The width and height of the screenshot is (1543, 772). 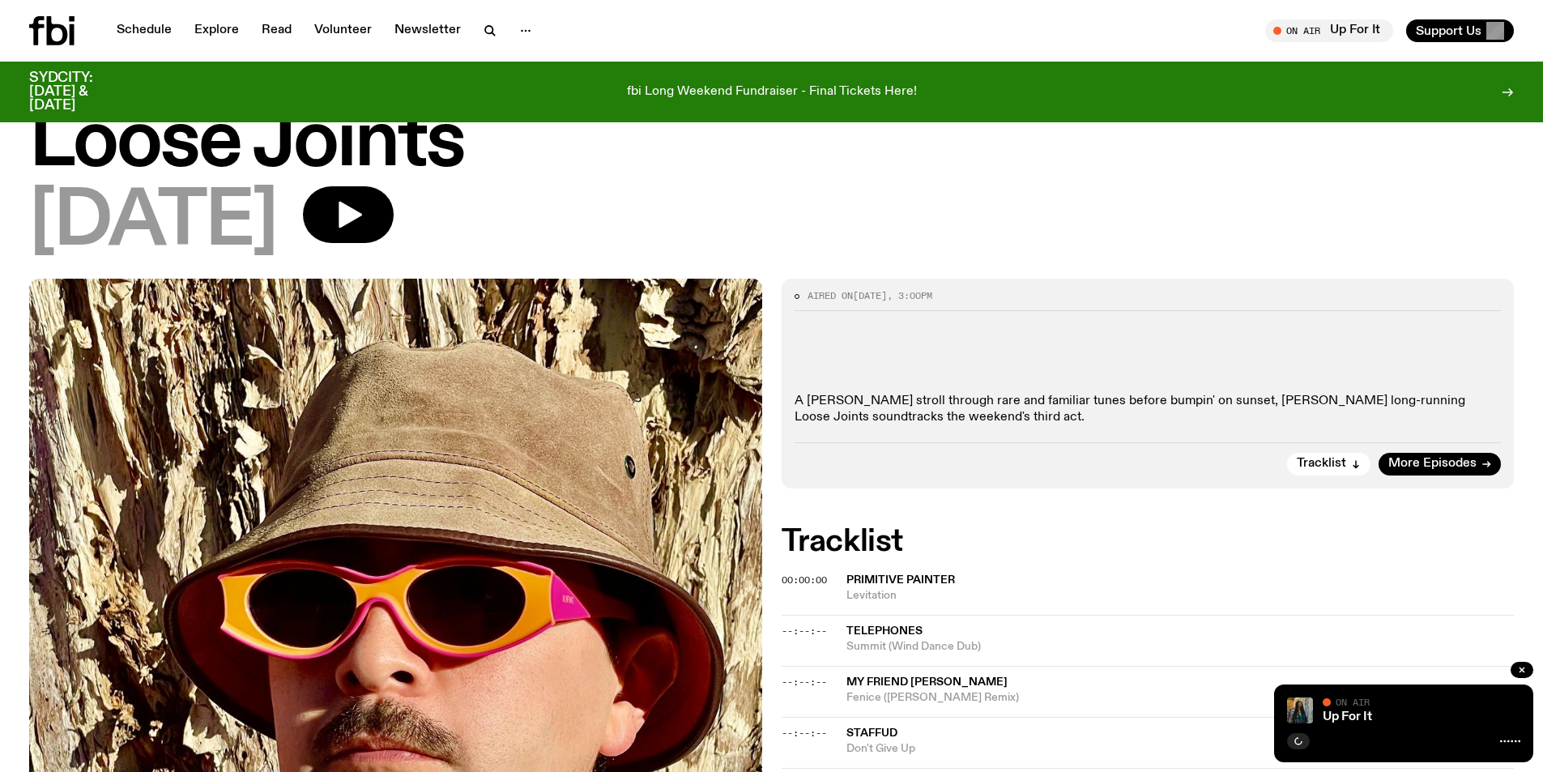 I want to click on span: Summit (Wind Dance Dub), so click(x=1180, y=646).